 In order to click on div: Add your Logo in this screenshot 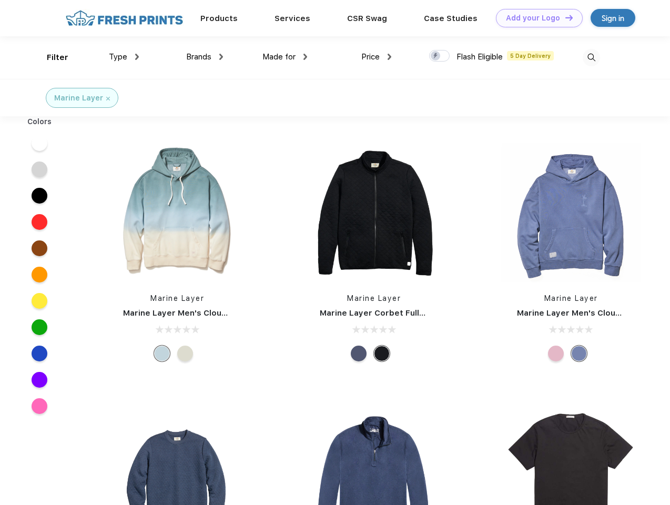, I will do `click(532, 18)`.